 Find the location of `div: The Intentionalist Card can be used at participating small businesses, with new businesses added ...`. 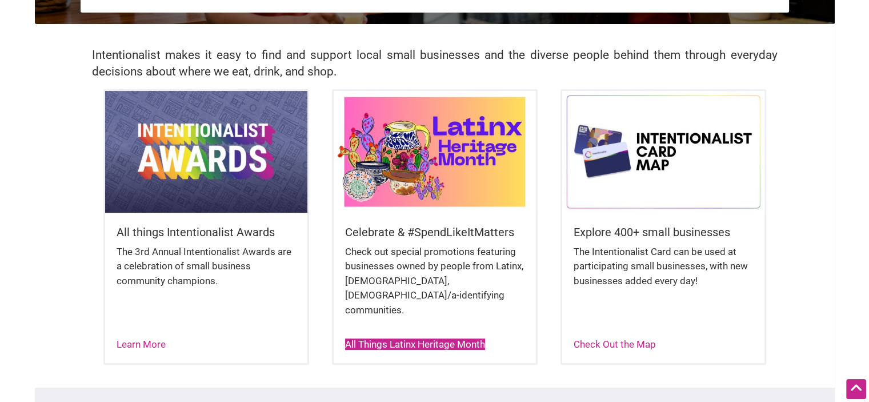

div: The Intentionalist Card can be used at participating small businesses, with new businesses added ... is located at coordinates (663, 272).